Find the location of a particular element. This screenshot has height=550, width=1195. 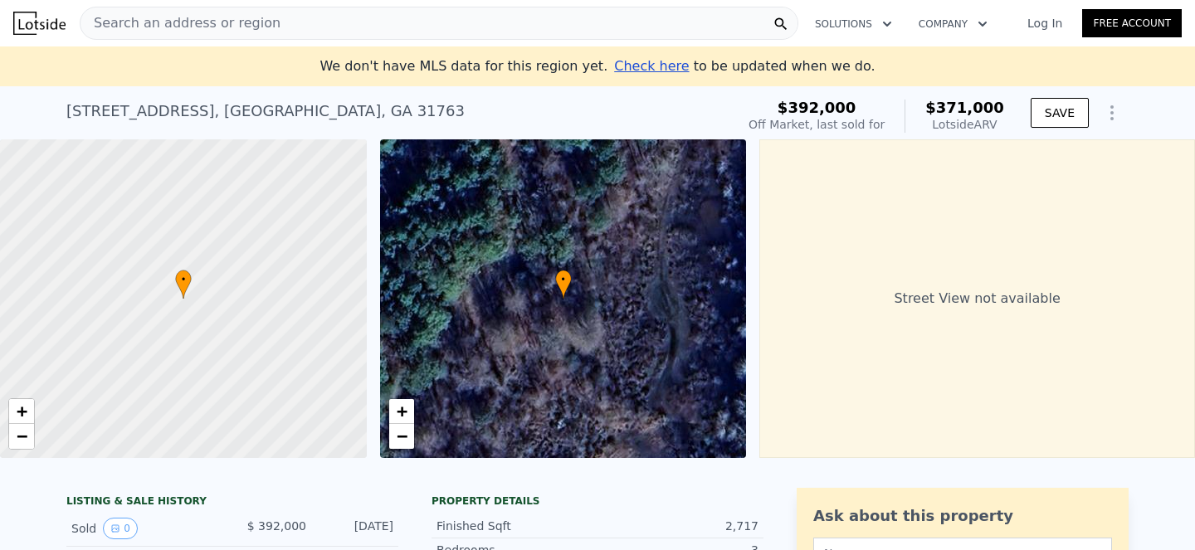

div: Sold is located at coordinates (145, 529).